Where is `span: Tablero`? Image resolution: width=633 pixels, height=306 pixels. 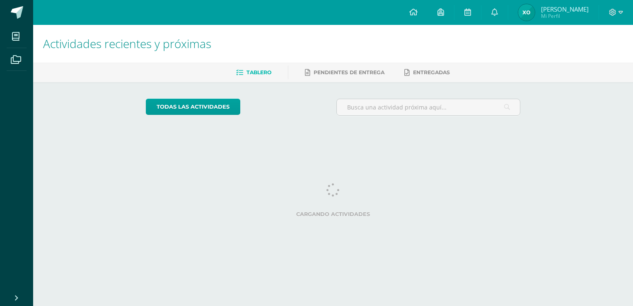
span: Tablero is located at coordinates (259, 72).